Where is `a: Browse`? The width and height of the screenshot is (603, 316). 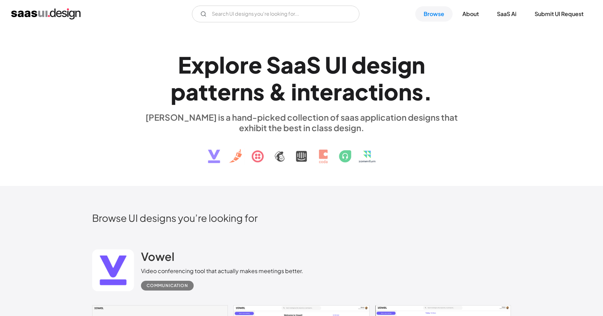
a: Browse is located at coordinates (434, 14).